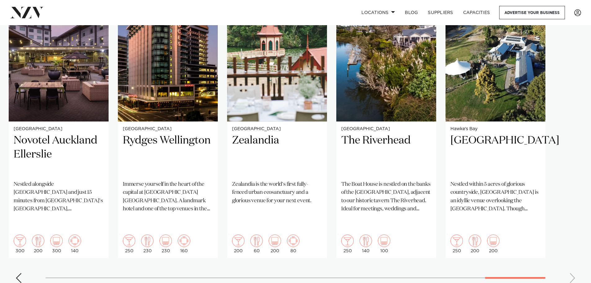 This screenshot has height=283, width=591. I want to click on p: Zealandia is the world's first fully-fenced urban ecosanctuary and a glorious venue for your next..., so click(277, 192).